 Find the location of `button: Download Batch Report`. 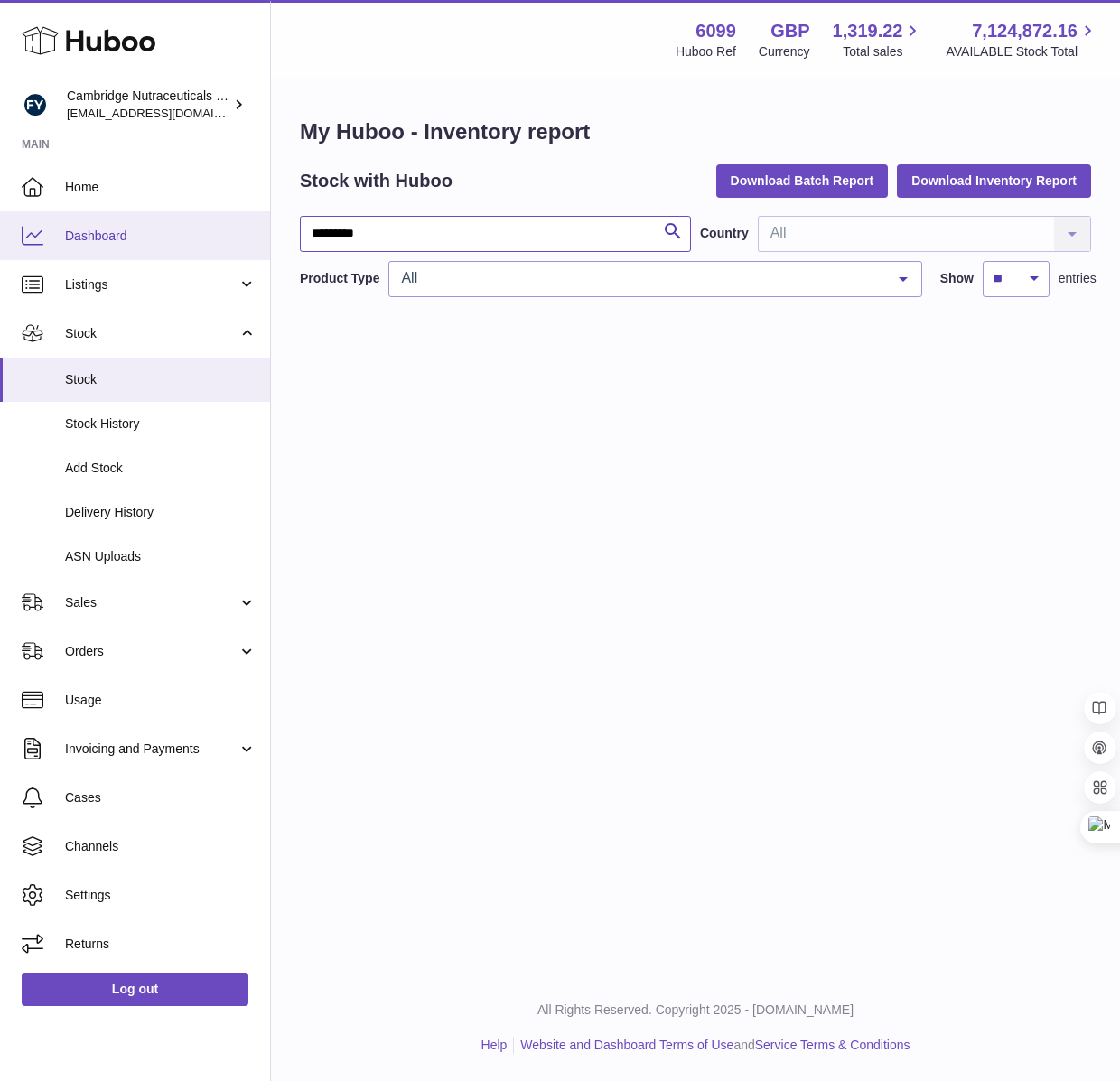

button: Download Batch Report is located at coordinates (803, 181).